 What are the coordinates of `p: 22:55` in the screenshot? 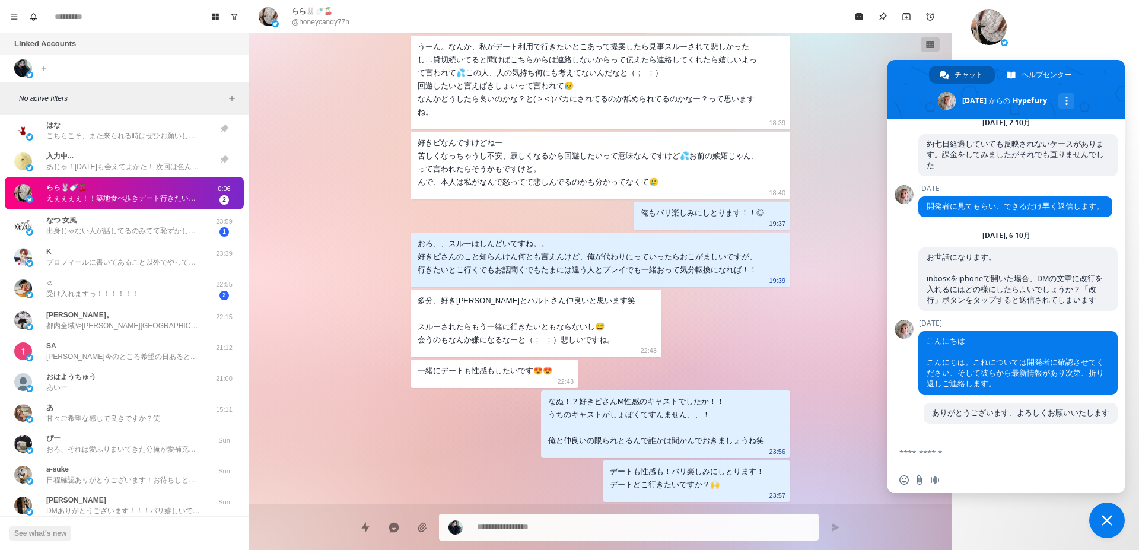 It's located at (224, 284).